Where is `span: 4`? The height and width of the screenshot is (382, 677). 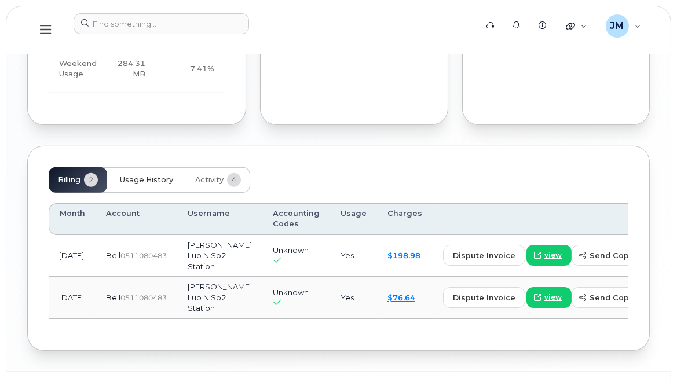
span: 4 is located at coordinates (234, 180).